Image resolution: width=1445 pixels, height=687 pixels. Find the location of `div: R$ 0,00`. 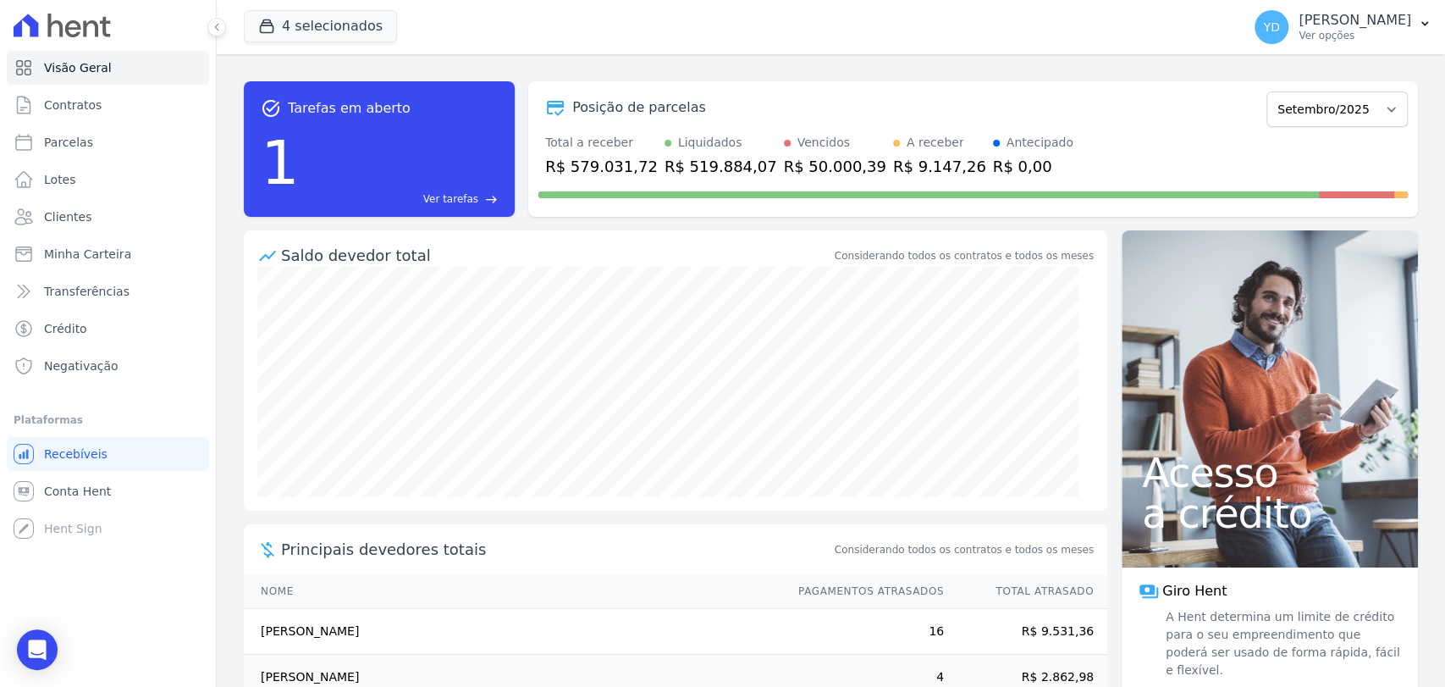

div: R$ 0,00 is located at coordinates (1033, 166).